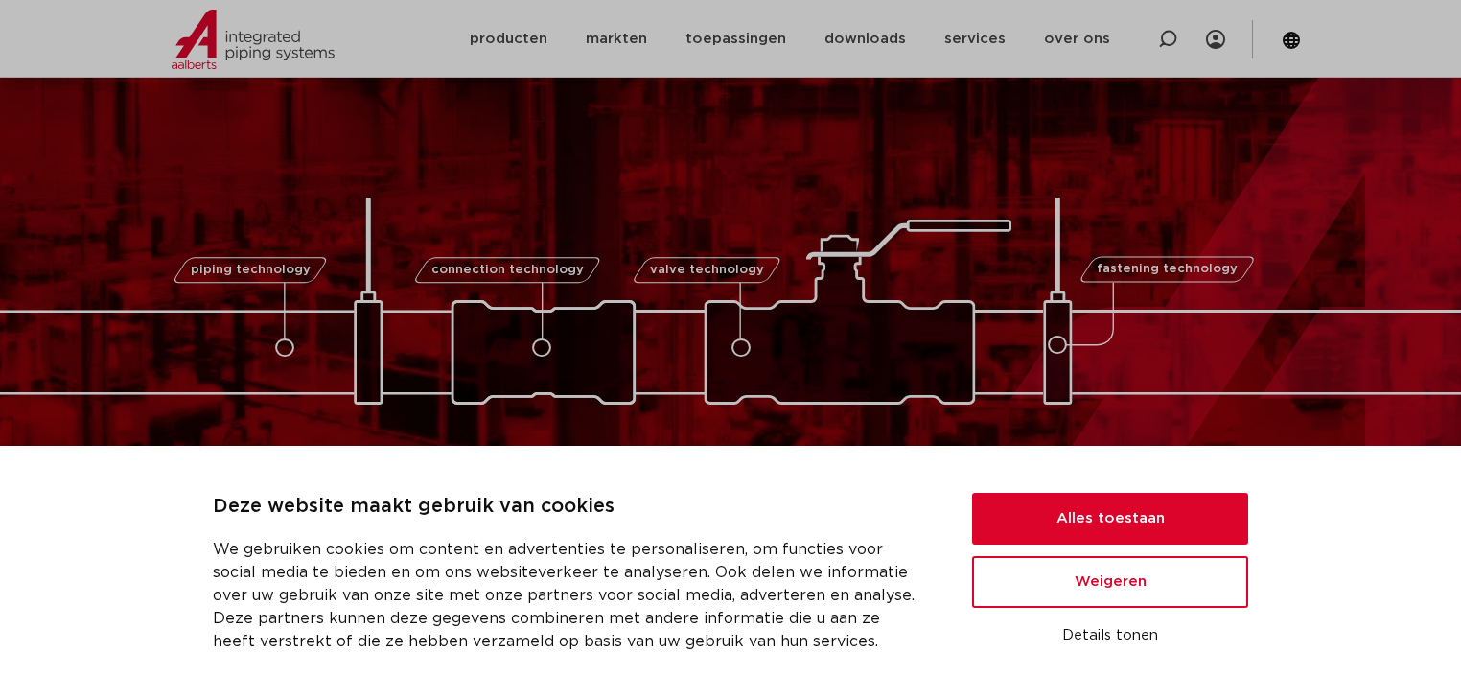 Image resolution: width=1461 pixels, height=699 pixels. What do you see at coordinates (507, 269) in the screenshot?
I see `span: connection technology` at bounding box center [507, 269].